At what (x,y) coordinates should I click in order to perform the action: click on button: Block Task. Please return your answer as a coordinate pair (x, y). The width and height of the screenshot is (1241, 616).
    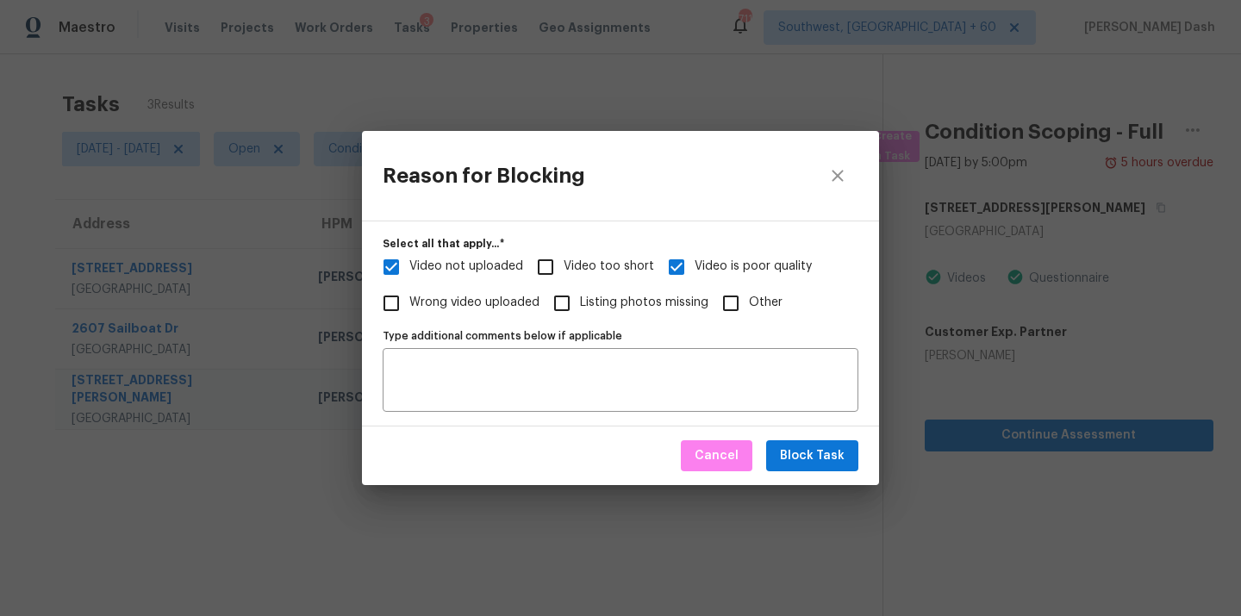
    Looking at the image, I should click on (811, 456).